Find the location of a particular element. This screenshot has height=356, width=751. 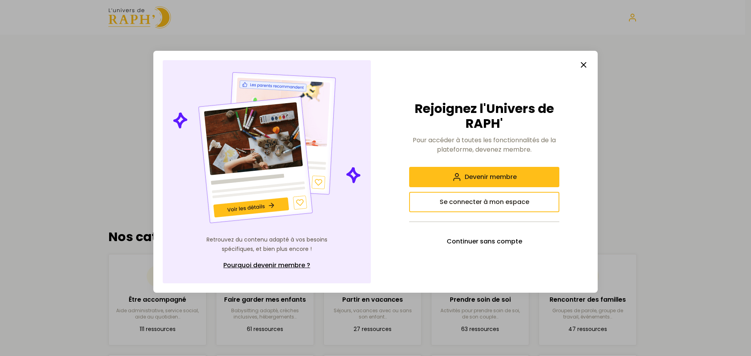

span: Se connecter à mon espace is located at coordinates (484, 202).